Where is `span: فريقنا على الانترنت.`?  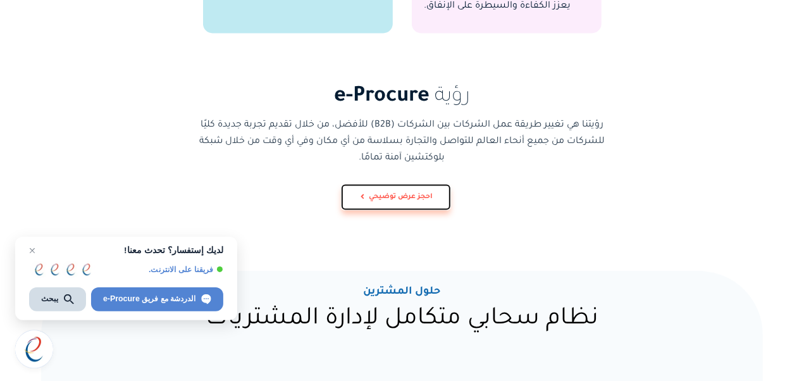
span: فريقنا على الانترنت. is located at coordinates (161, 270).